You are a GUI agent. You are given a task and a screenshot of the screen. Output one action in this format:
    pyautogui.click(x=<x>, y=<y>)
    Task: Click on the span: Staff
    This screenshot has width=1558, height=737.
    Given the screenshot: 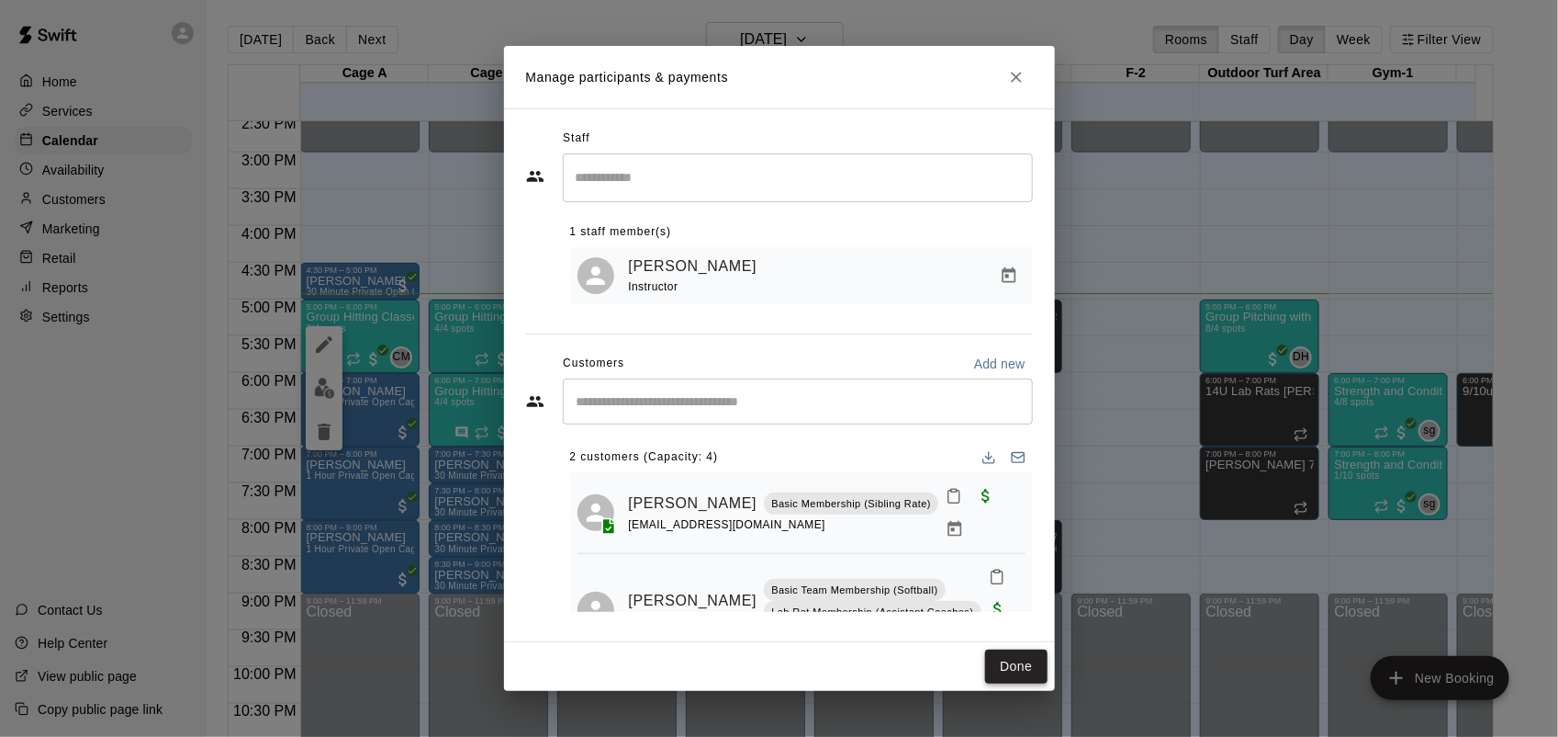 What is the action you would take?
    pyautogui.click(x=576, y=139)
    